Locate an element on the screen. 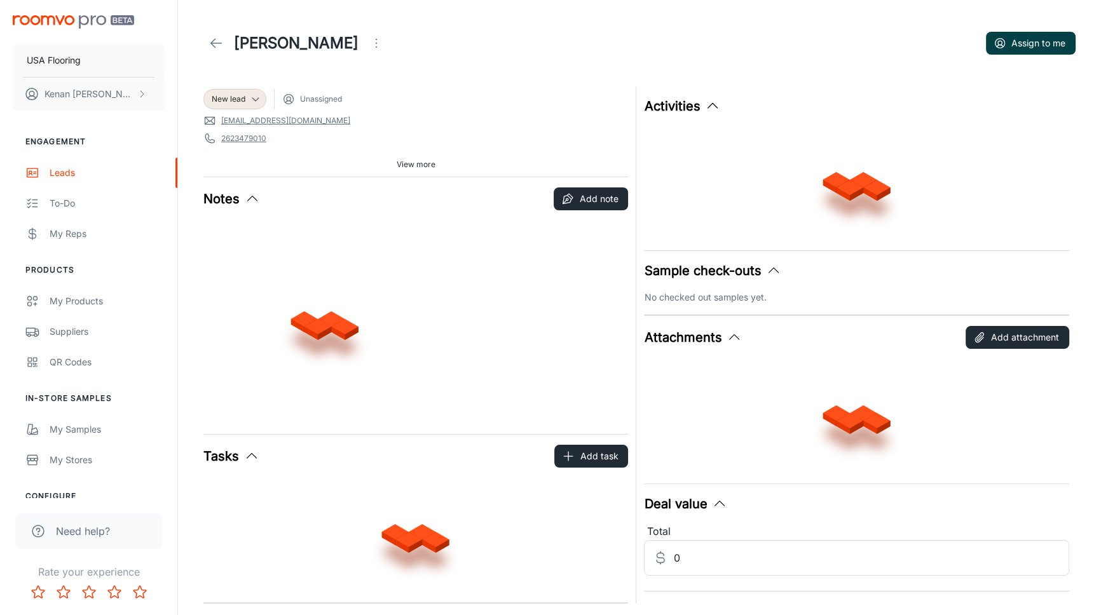 The width and height of the screenshot is (1101, 615). div: Leads is located at coordinates (107, 173).